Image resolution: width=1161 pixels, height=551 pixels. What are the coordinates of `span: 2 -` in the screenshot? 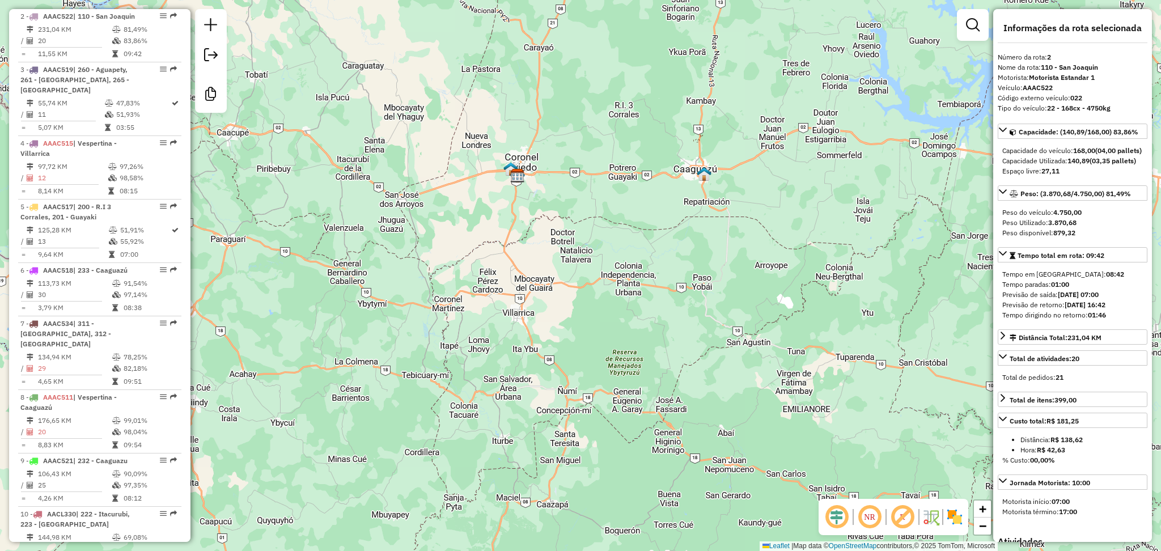 It's located at (78, 16).